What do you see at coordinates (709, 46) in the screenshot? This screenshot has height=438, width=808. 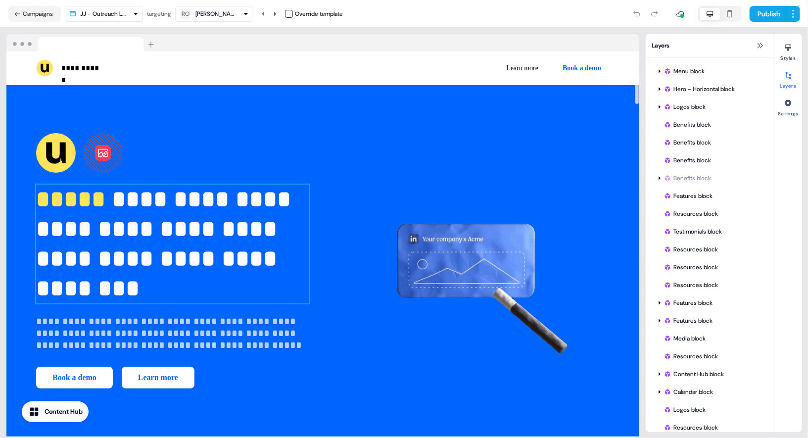 I see `div: Layers` at bounding box center [709, 46].